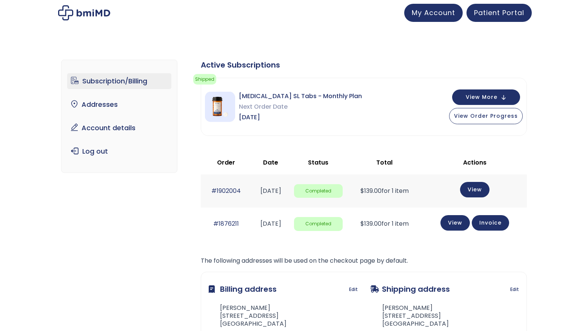 Image resolution: width=588 pixels, height=331 pixels. I want to click on div: Active Subscriptions, so click(364, 65).